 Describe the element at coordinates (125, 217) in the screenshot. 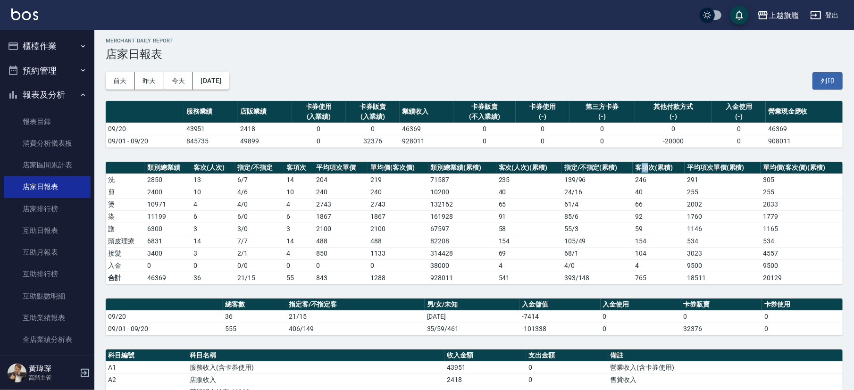

I see `td: 染` at that location.